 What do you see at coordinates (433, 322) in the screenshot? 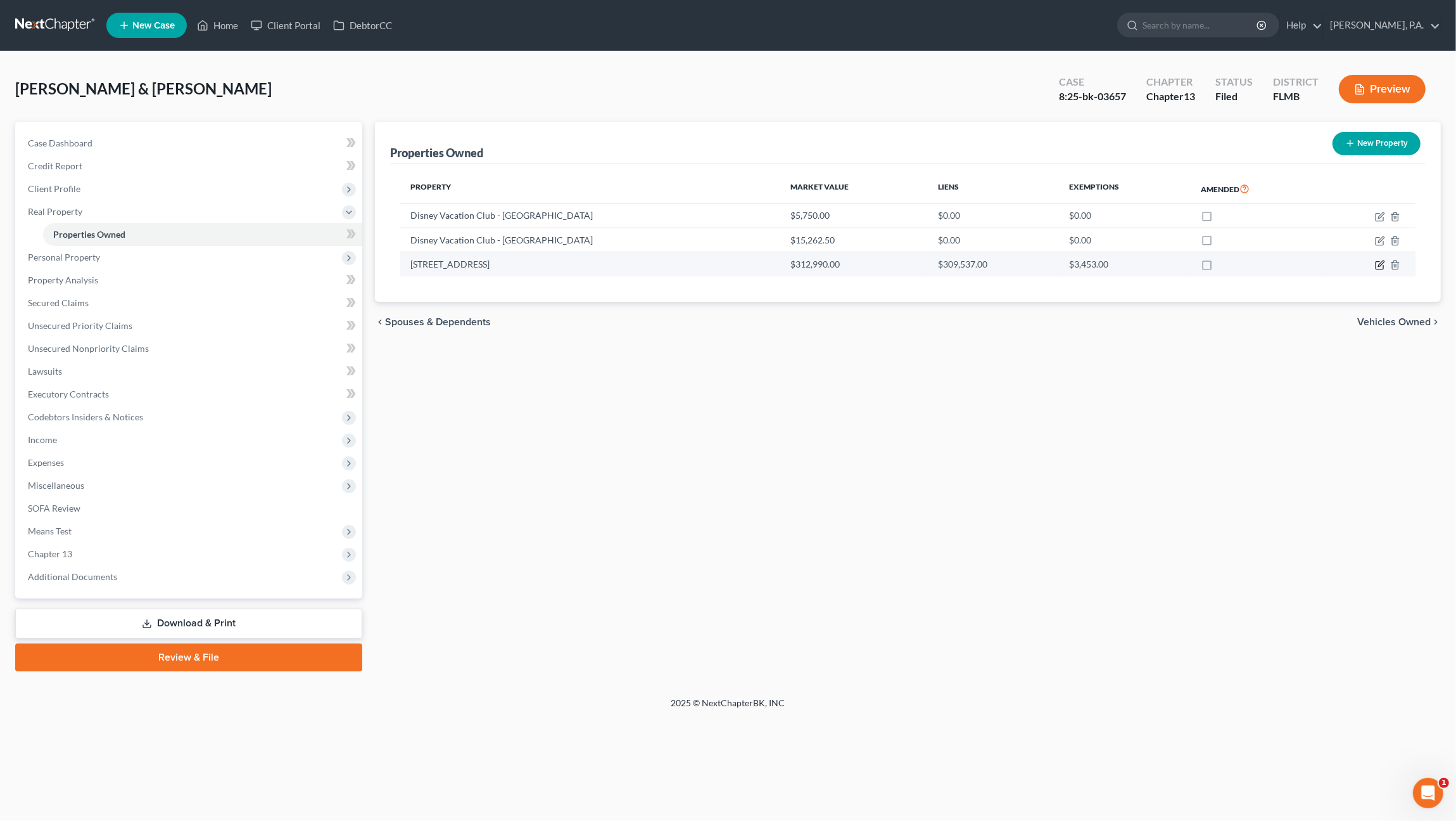
I see `button: chevron_left Spouses & Dependents` at bounding box center [433, 322].